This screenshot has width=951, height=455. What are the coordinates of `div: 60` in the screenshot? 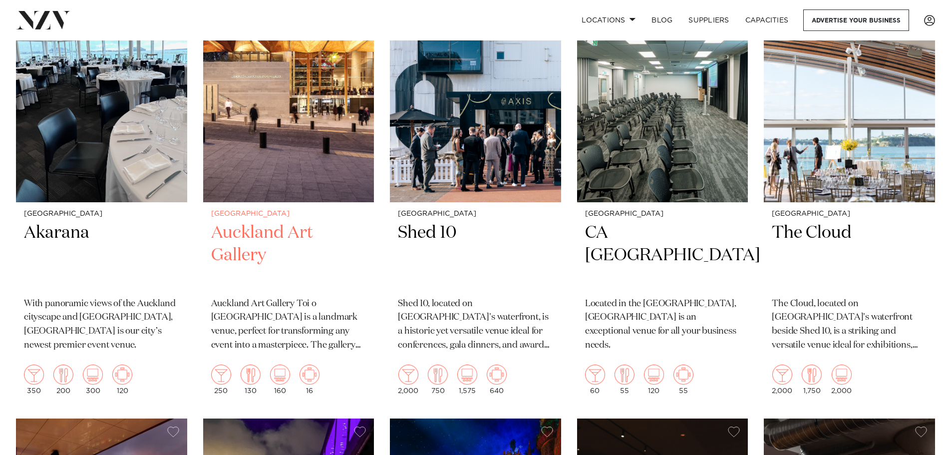 It's located at (595, 380).